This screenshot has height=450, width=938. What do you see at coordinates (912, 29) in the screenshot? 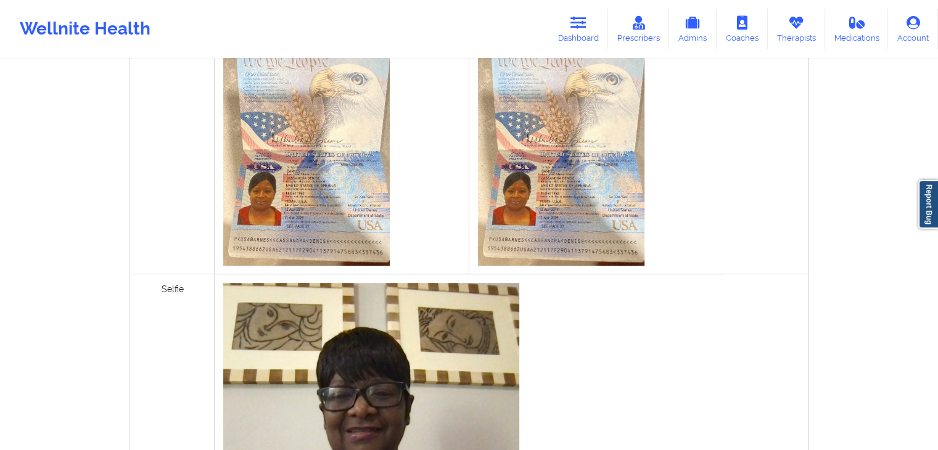
I see `a: Account` at bounding box center [912, 29].